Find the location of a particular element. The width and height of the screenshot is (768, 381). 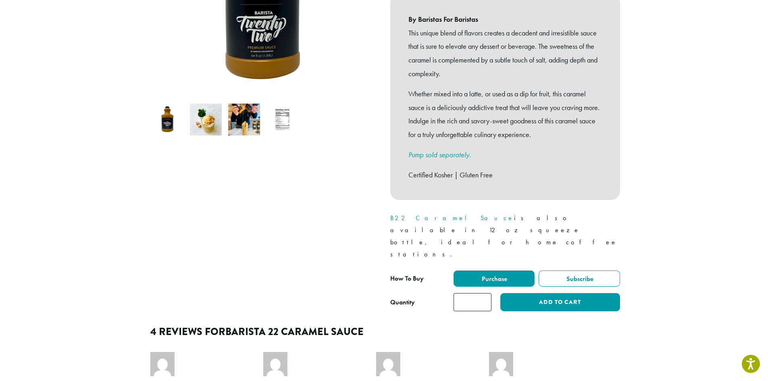

span: How To Buy is located at coordinates (407, 278).